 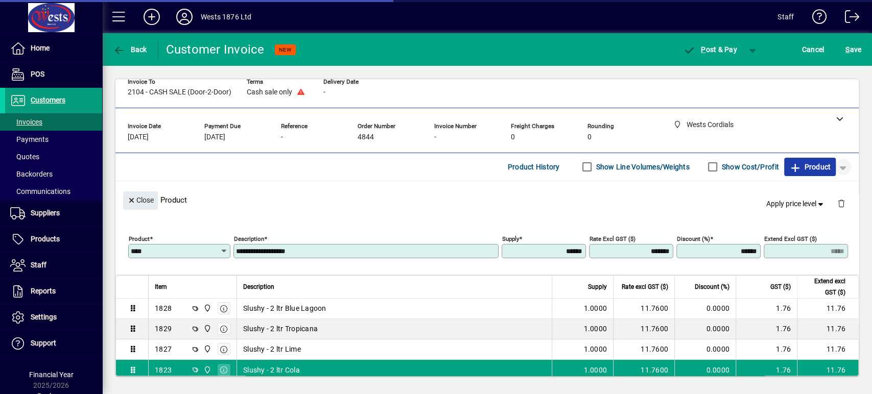 I want to click on div: 1823, so click(x=163, y=370).